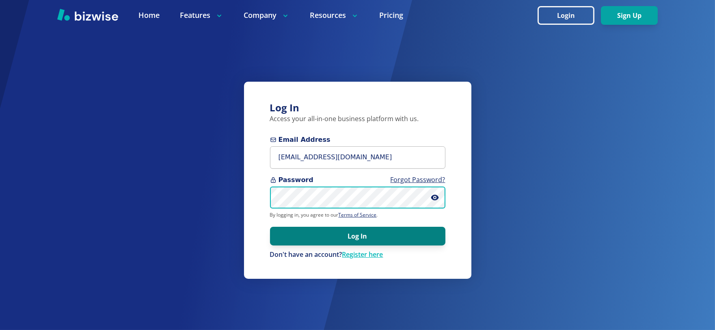 This screenshot has height=330, width=715. I want to click on input: you@example.com, so click(358, 157).